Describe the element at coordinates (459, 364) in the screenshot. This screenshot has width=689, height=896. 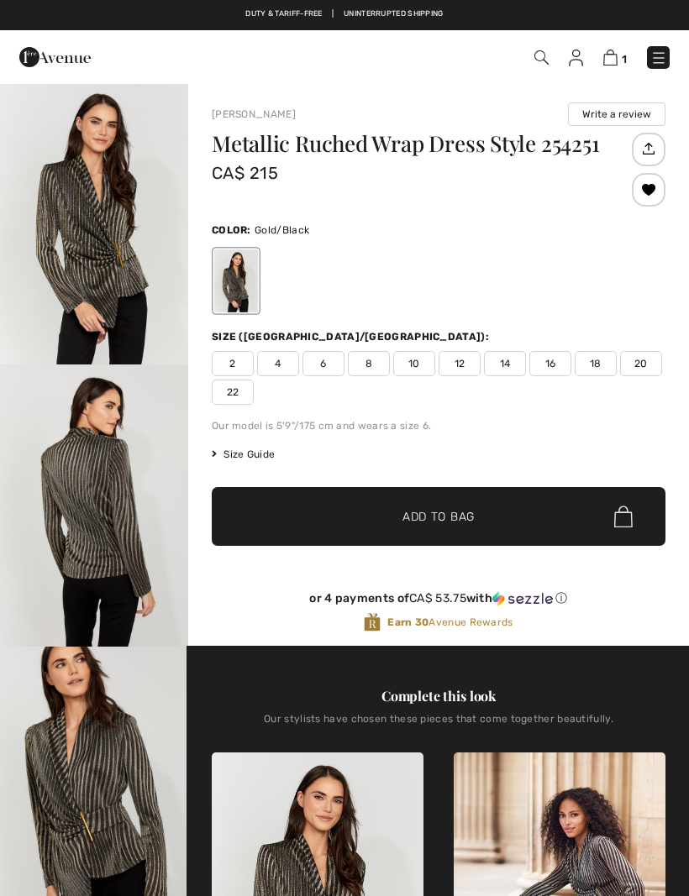
I see `span: 12` at that location.